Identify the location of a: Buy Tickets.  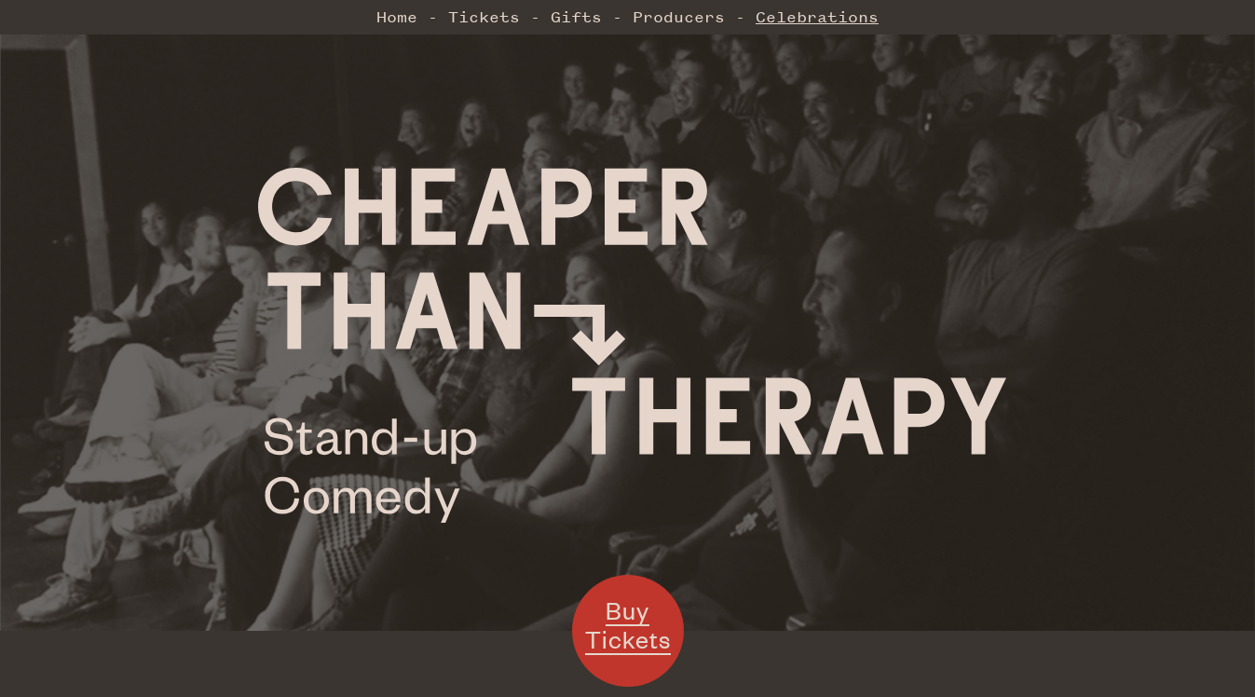
(628, 631).